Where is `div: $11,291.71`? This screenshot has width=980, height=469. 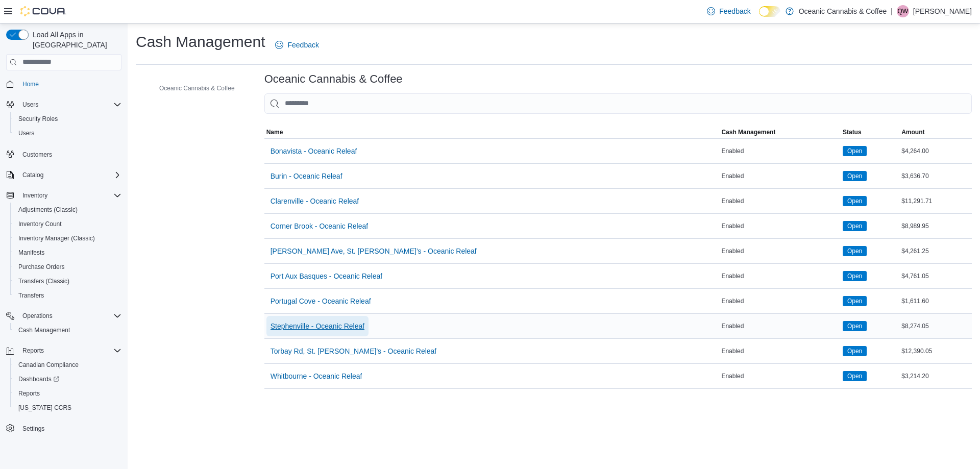
div: $11,291.71 is located at coordinates (936, 201).